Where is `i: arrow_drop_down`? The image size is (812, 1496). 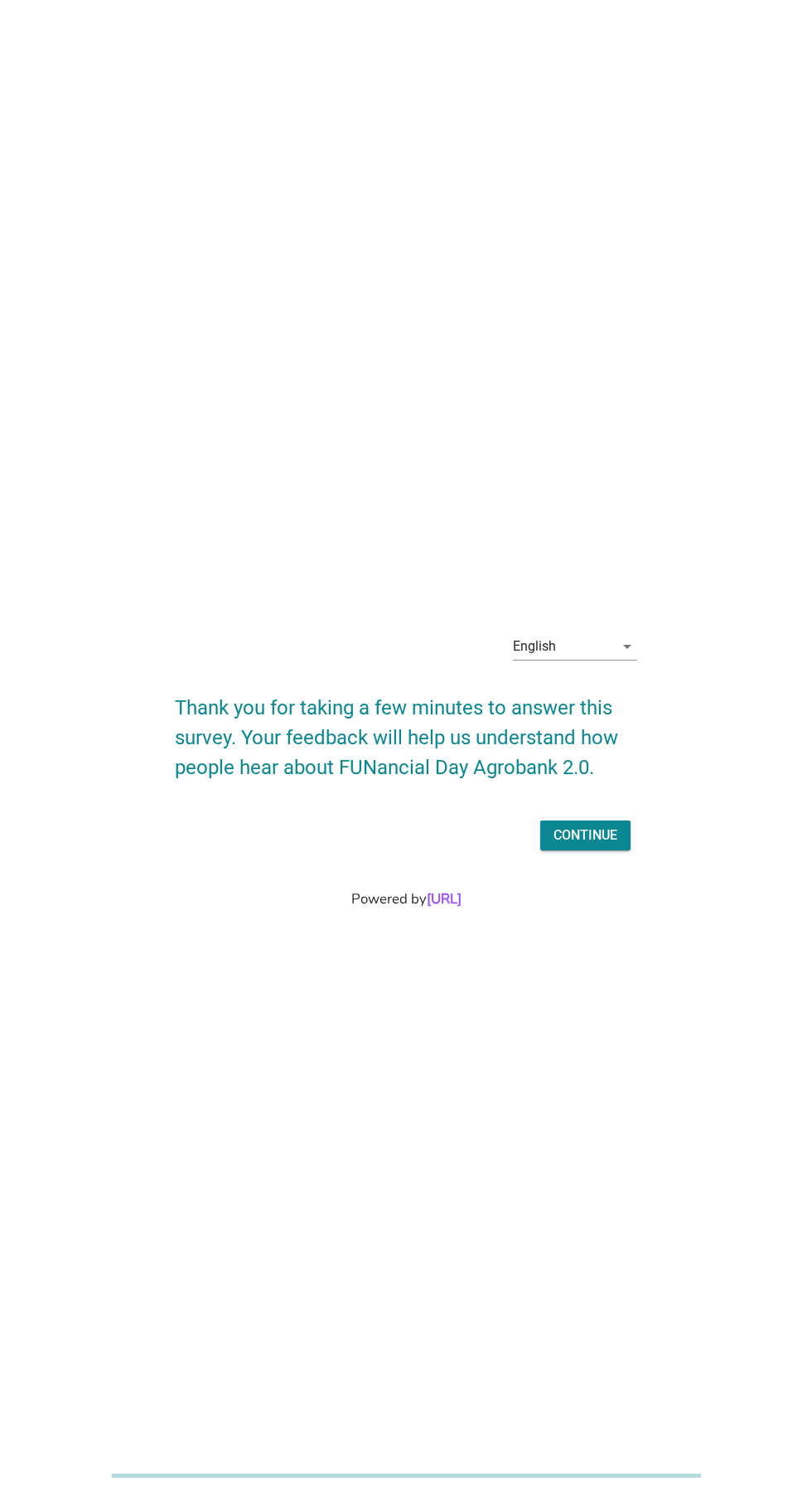 i: arrow_drop_down is located at coordinates (627, 646).